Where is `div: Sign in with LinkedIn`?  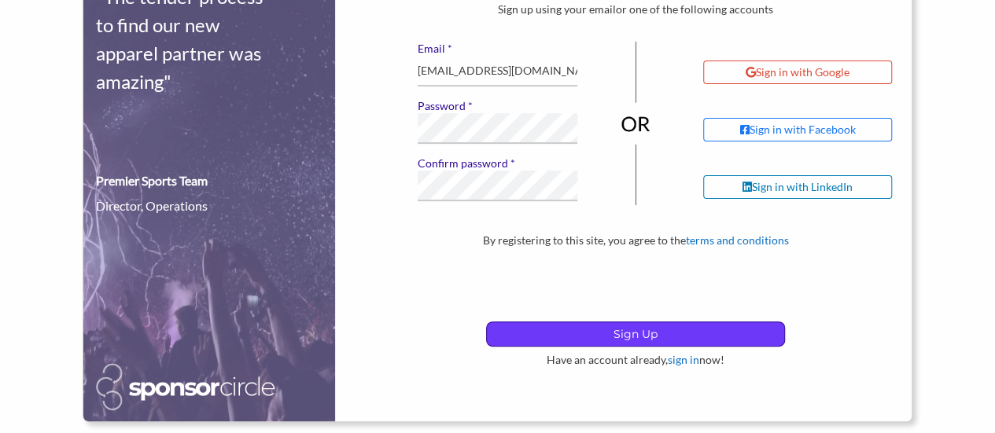 div: Sign in with LinkedIn is located at coordinates (797, 187).